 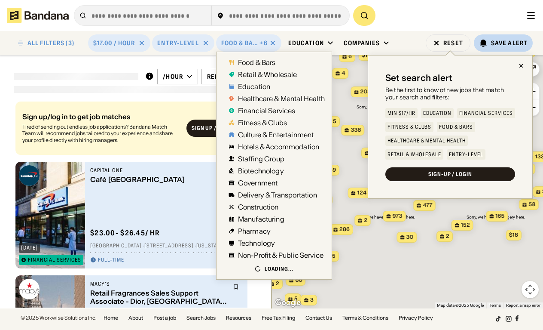 What do you see at coordinates (278, 195) in the screenshot?
I see `div: Delivery & Transportation` at bounding box center [278, 195].